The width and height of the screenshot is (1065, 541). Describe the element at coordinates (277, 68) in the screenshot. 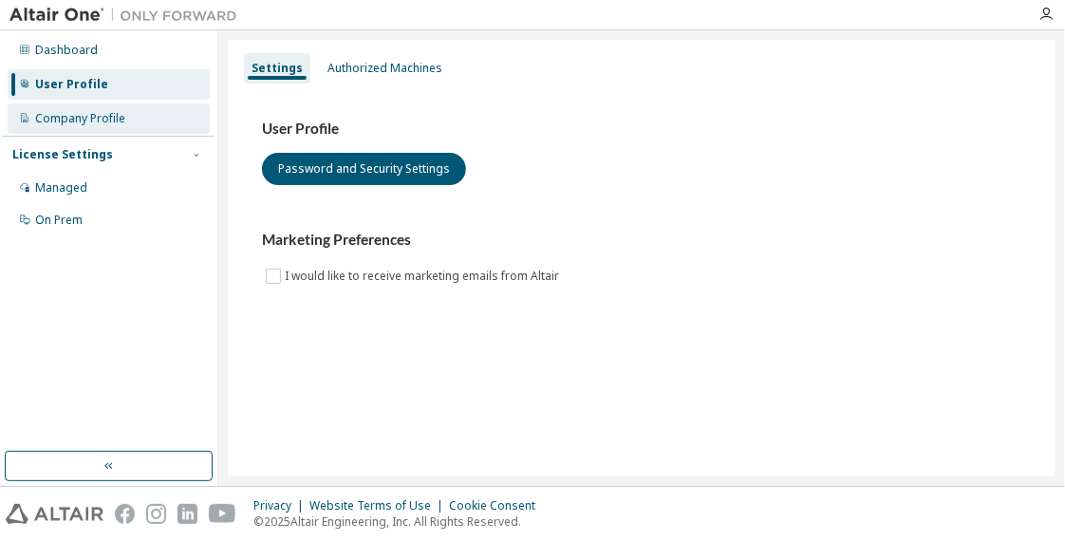

I see `div: Settings` at that location.